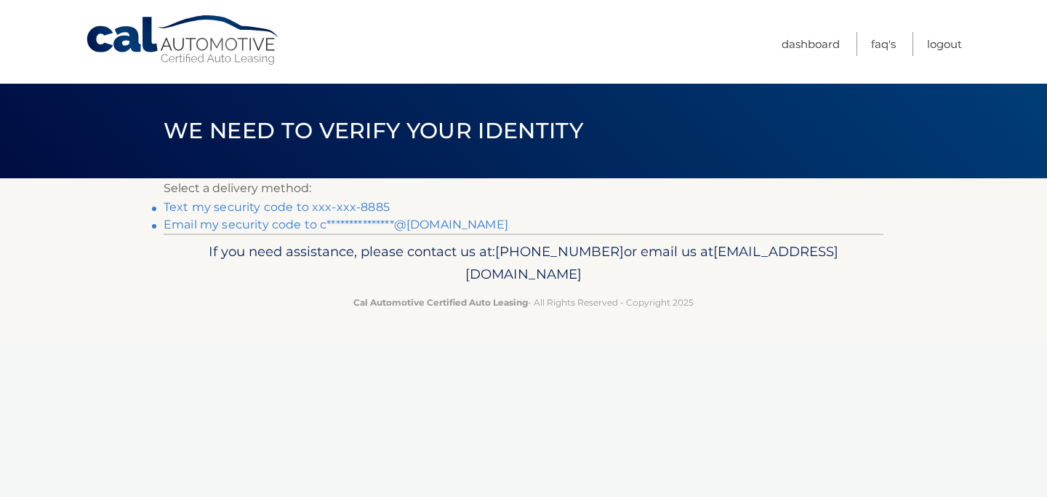  Describe the element at coordinates (524, 188) in the screenshot. I see `p: Select a delivery method:` at that location.